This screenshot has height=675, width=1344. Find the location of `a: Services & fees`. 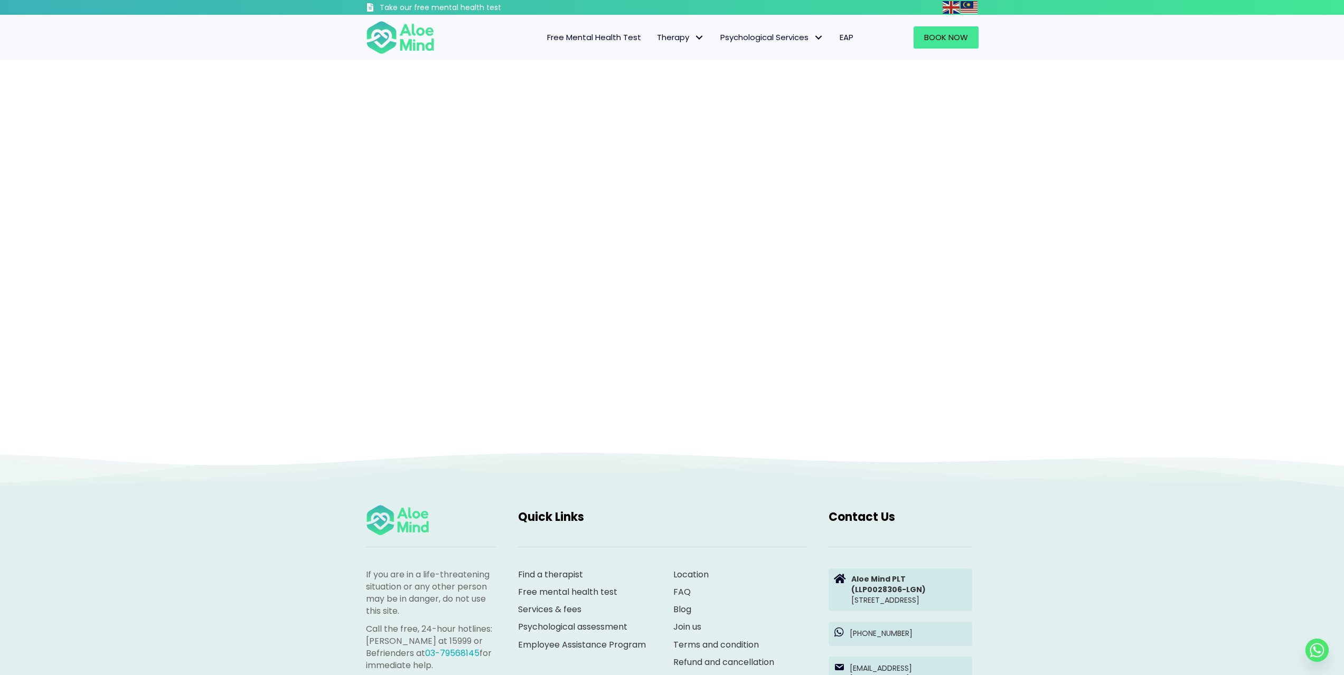

a: Services & fees is located at coordinates (550, 609).